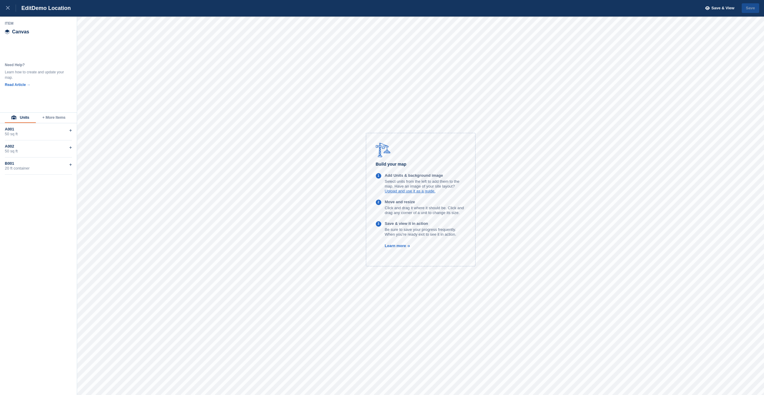 This screenshot has width=764, height=395. Describe the element at coordinates (17, 85) in the screenshot. I see `a: Read Article →` at that location.